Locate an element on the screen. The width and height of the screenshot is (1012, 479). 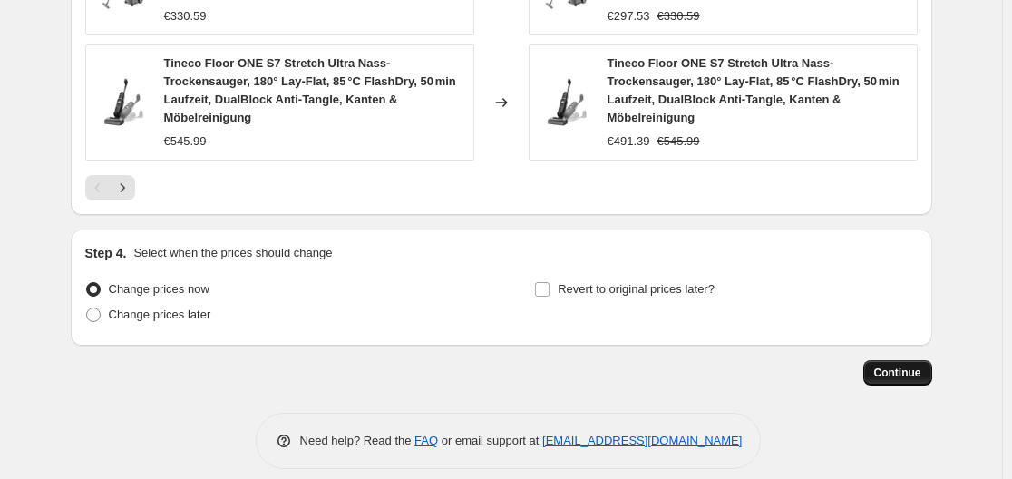
span: Change prices later is located at coordinates (160, 314).